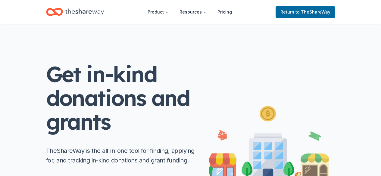 This screenshot has height=176, width=381. What do you see at coordinates (122, 98) in the screenshot?
I see `h1: Get in-kind donations and grants` at bounding box center [122, 98].